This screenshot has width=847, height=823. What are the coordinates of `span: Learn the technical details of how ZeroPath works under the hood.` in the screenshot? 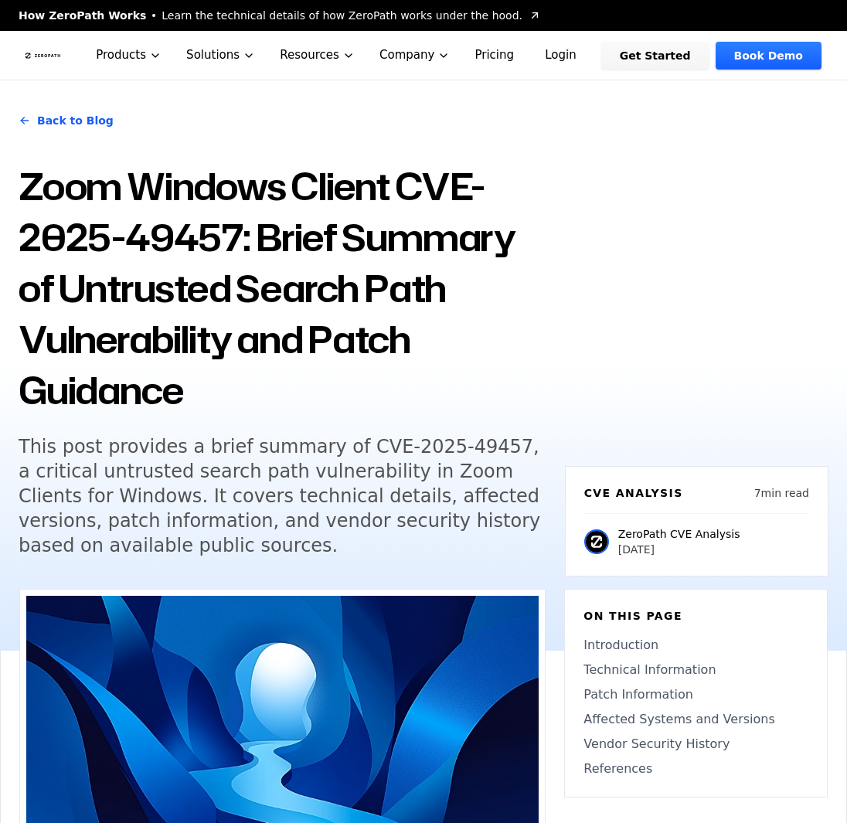 It's located at (342, 15).